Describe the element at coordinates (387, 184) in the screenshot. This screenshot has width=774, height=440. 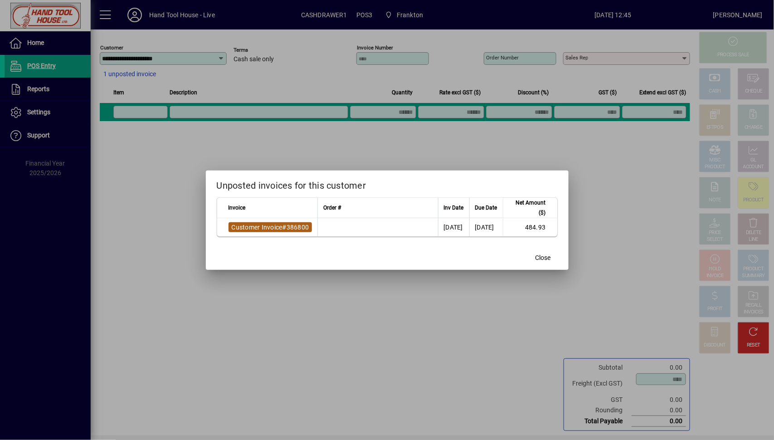
I see `h2: Unposted invoices for this customer` at that location.